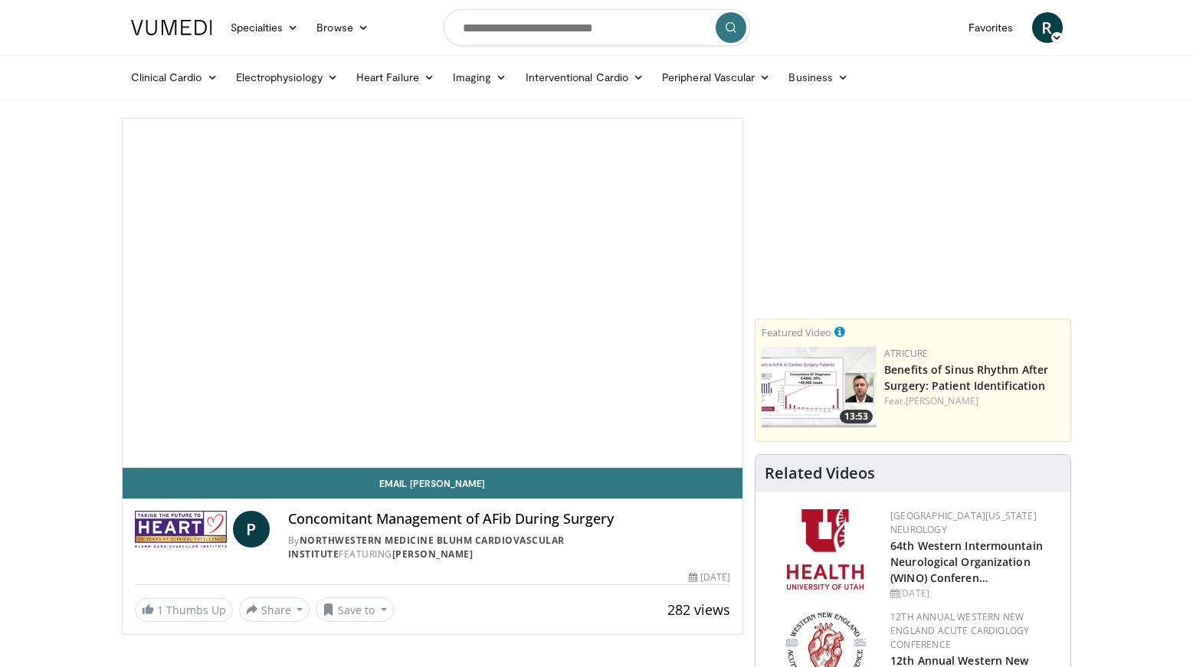  Describe the element at coordinates (819, 387) in the screenshot. I see `a: 13:53` at that location.